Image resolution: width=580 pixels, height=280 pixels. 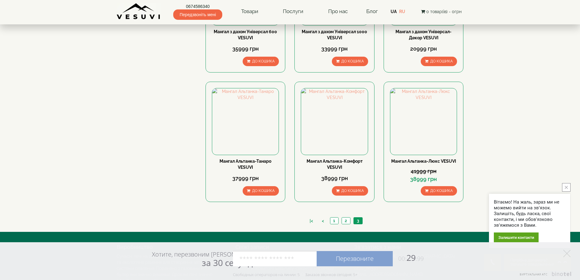 I want to click on span: 0 товар(ів) - 0грн, so click(x=444, y=12).